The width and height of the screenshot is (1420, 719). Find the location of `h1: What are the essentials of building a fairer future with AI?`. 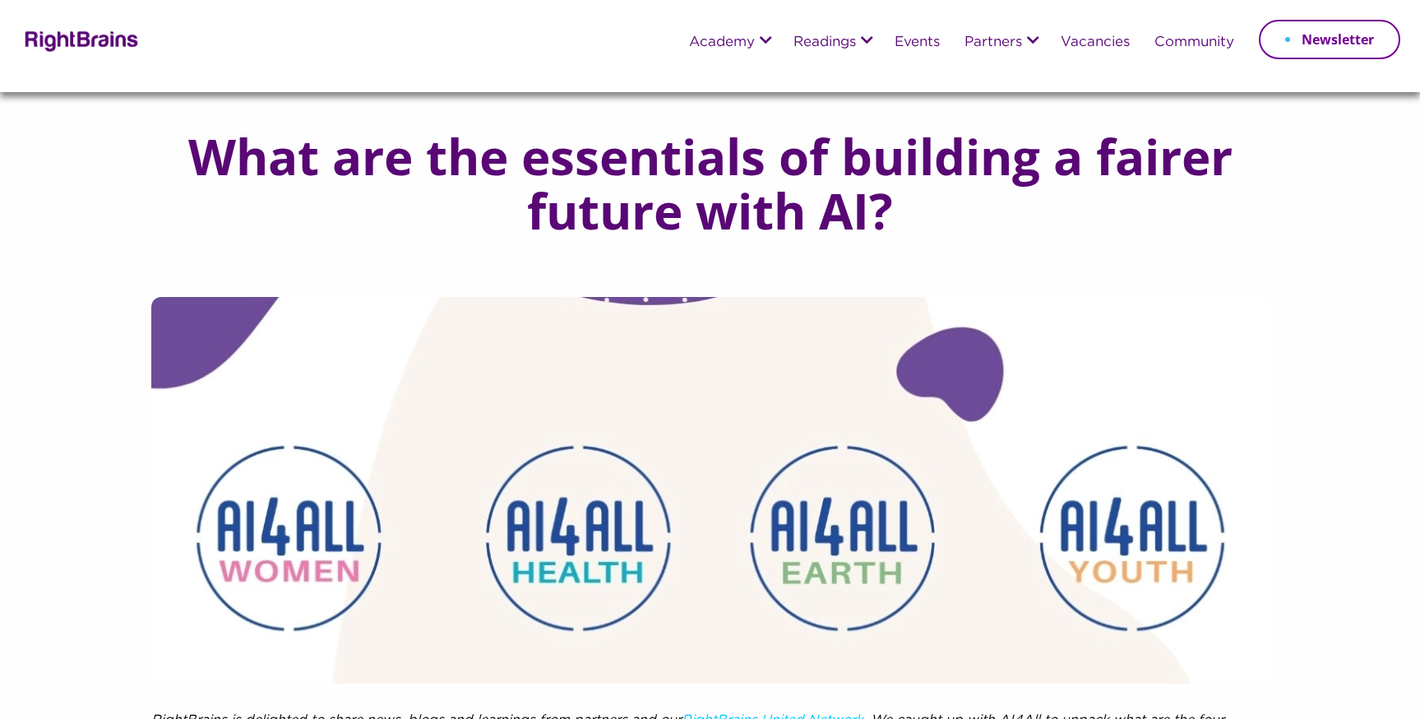

h1: What are the essentials of building a fairer future with AI? is located at coordinates (711, 183).